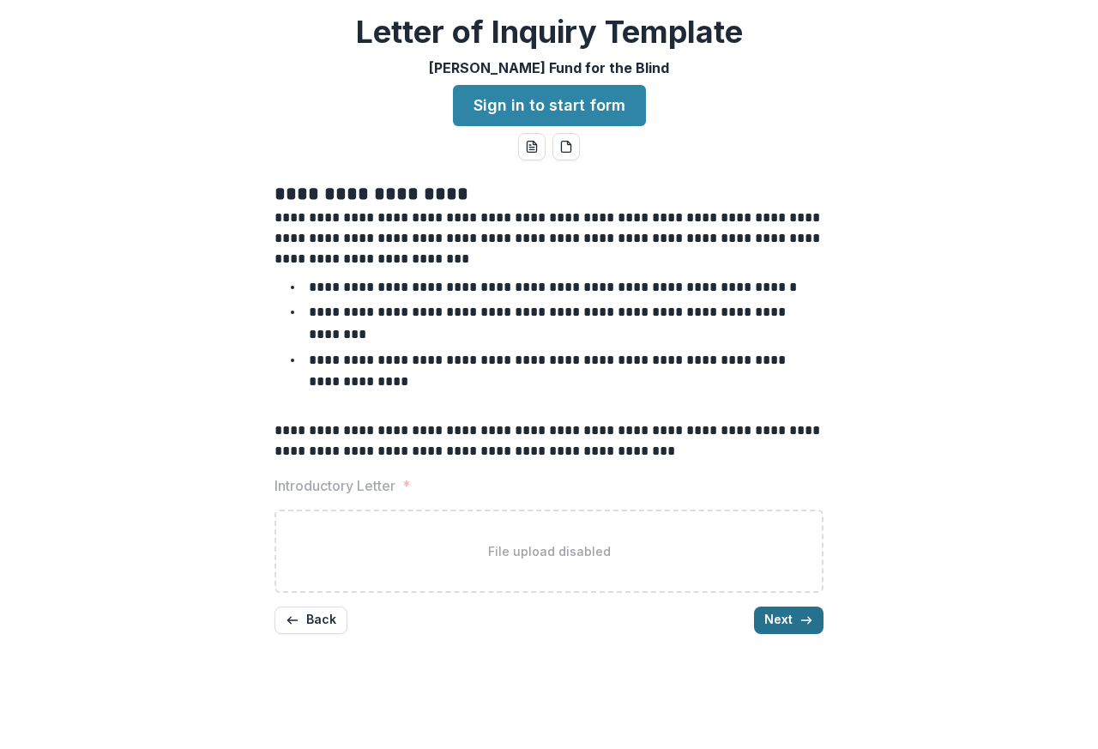 Image resolution: width=1098 pixels, height=749 pixels. Describe the element at coordinates (788, 620) in the screenshot. I see `button: Next` at that location.